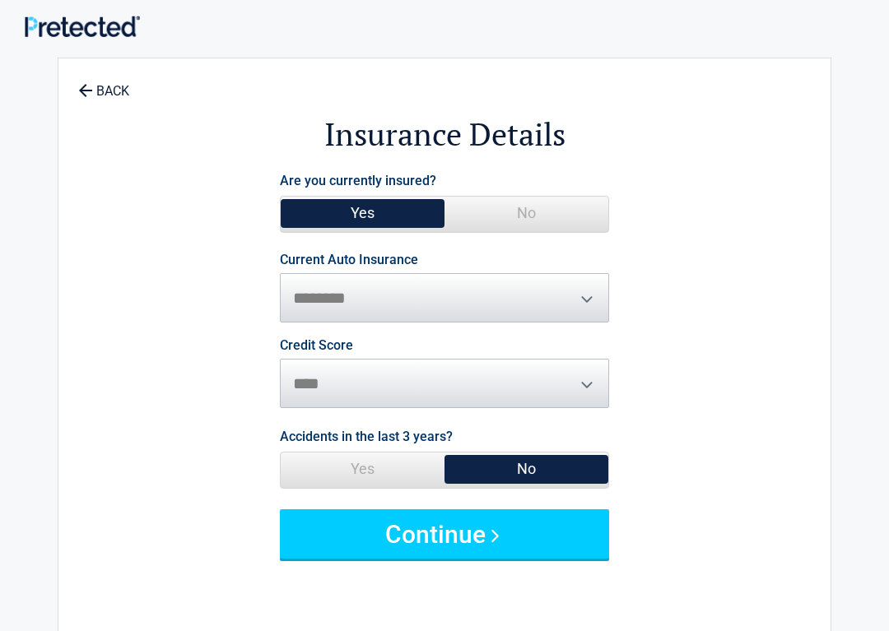 The width and height of the screenshot is (889, 631). Describe the element at coordinates (104, 83) in the screenshot. I see `a: BACK` at that location.